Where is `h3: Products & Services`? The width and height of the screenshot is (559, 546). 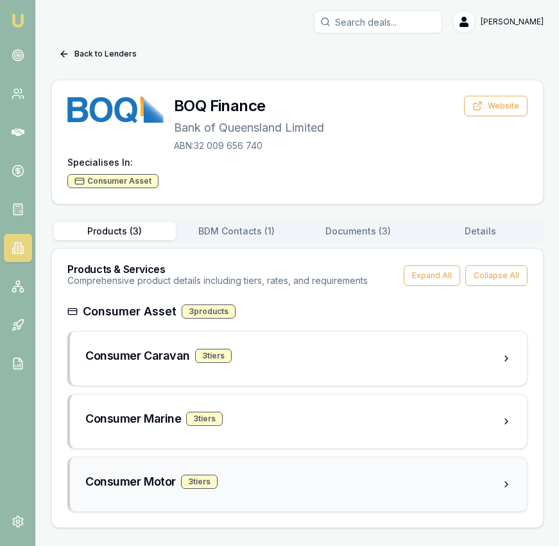
h3: Products & Services is located at coordinates (218, 269).